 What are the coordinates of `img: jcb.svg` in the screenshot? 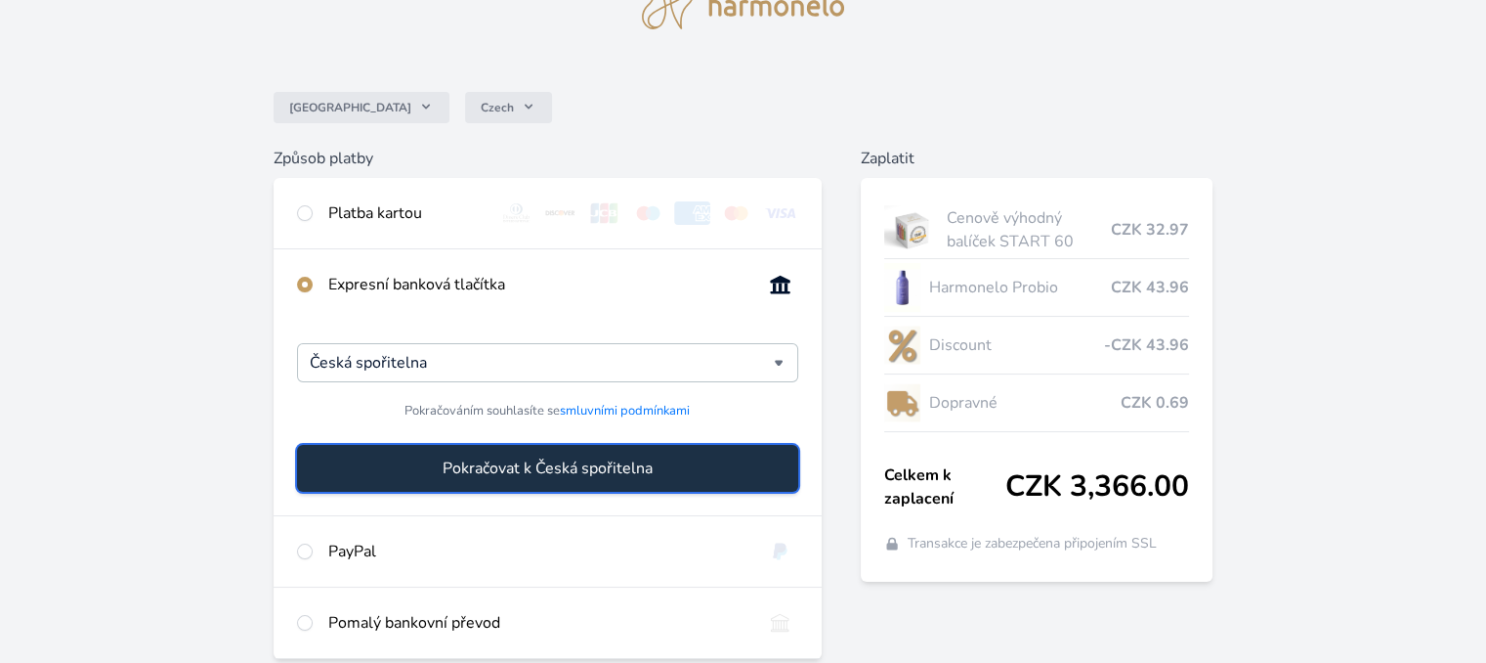 It's located at (604, 213).